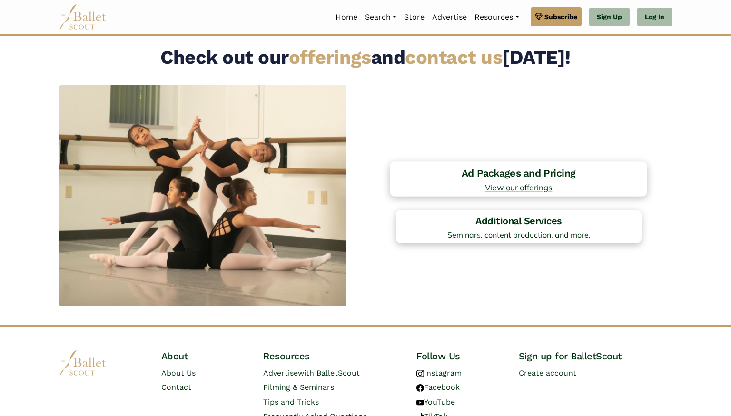 The width and height of the screenshot is (731, 416). Describe the element at coordinates (435, 401) in the screenshot. I see `a: YouTube` at that location.